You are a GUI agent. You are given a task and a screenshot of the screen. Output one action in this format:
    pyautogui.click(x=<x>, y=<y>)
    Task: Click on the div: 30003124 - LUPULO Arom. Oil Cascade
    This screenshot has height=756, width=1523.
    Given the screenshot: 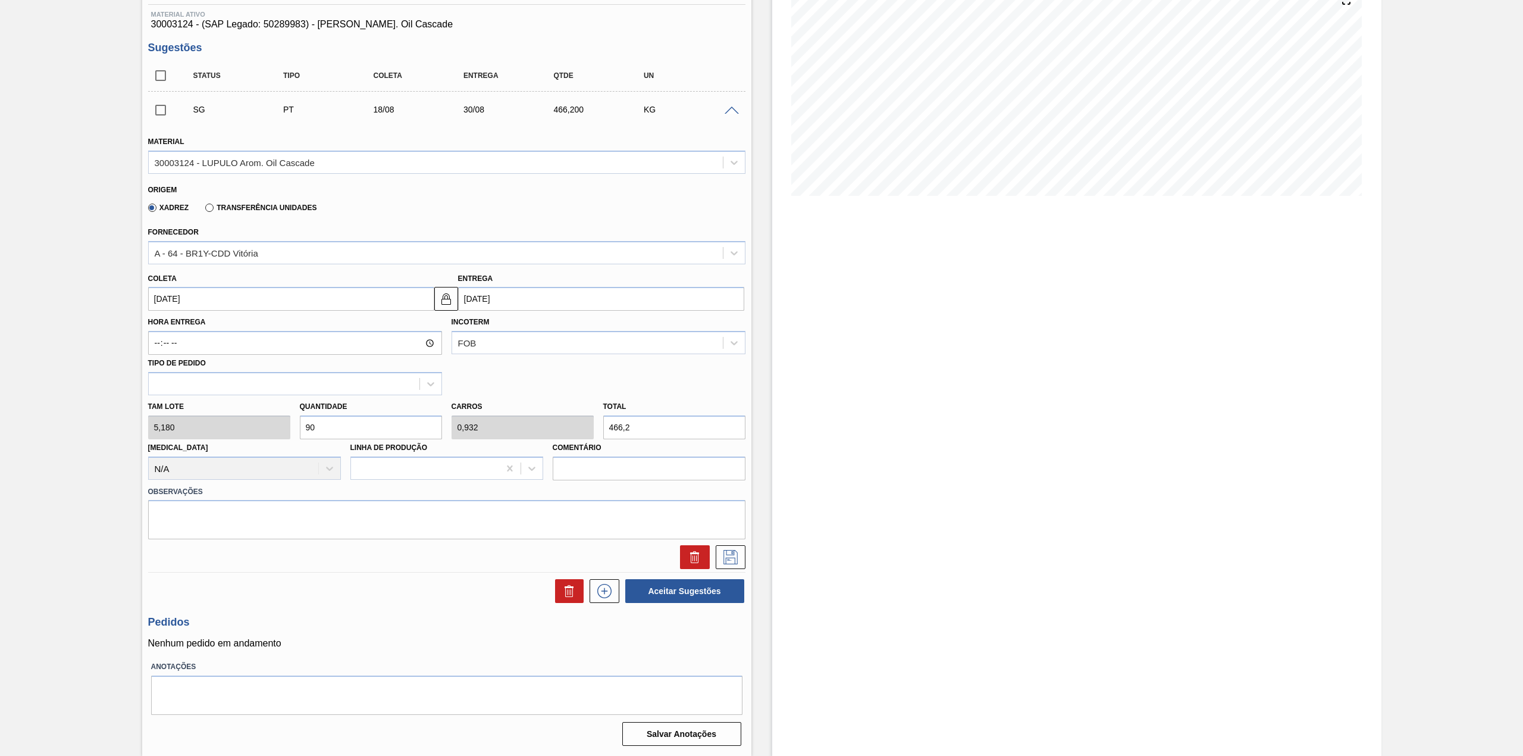 What is the action you would take?
    pyautogui.click(x=234, y=162)
    